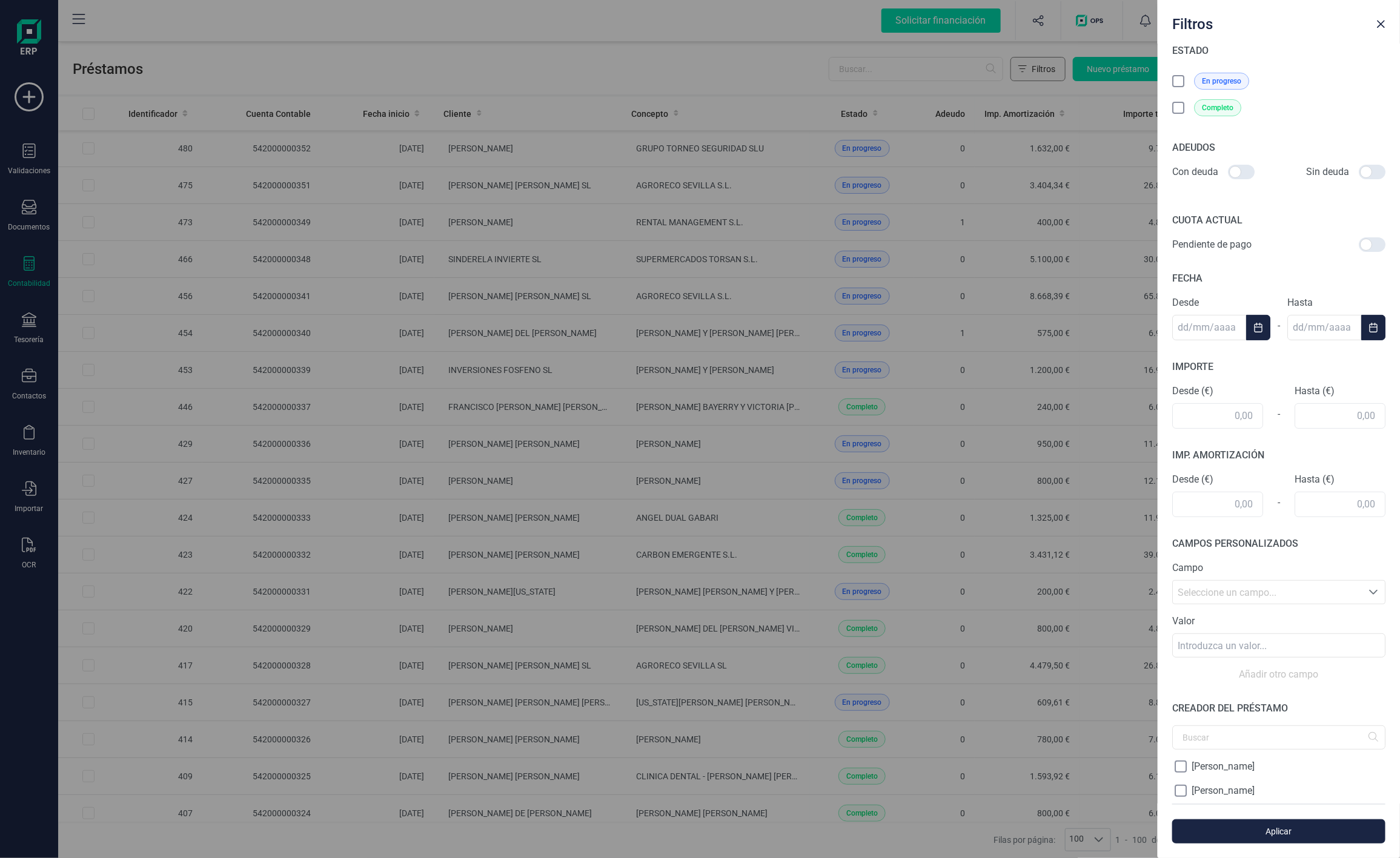 The width and height of the screenshot is (1400, 858). I want to click on span: CUOTA ACTUAL, so click(1207, 220).